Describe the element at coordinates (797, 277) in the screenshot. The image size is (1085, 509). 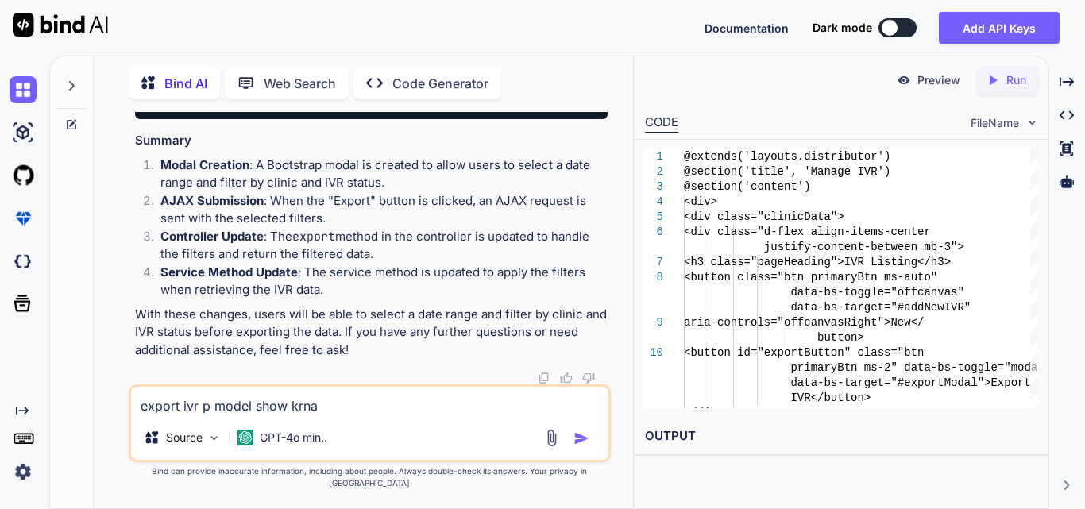
I see `span: <button class="btn primaryBtn ms-a` at that location.